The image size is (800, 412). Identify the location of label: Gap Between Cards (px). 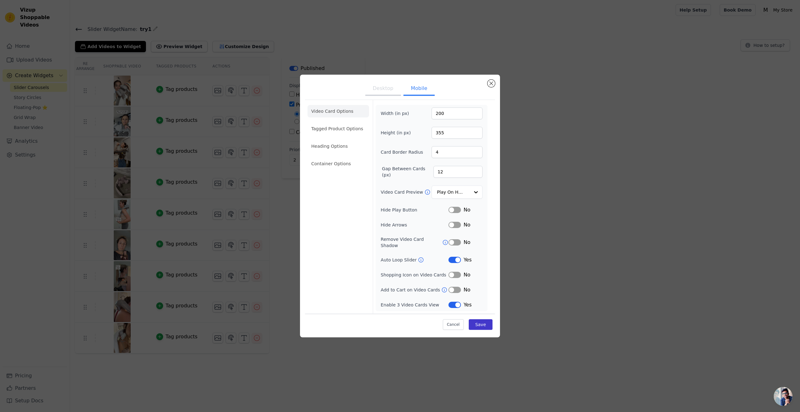
(407, 172).